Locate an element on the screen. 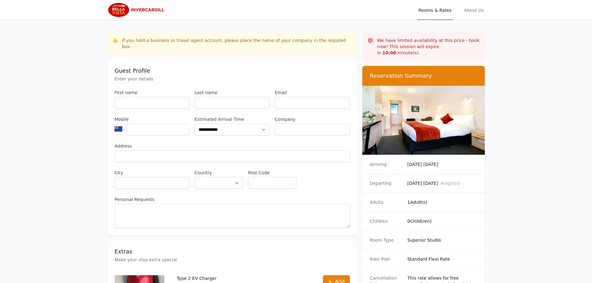 The width and height of the screenshot is (592, 283). dt: Departing is located at coordinates (386, 183).